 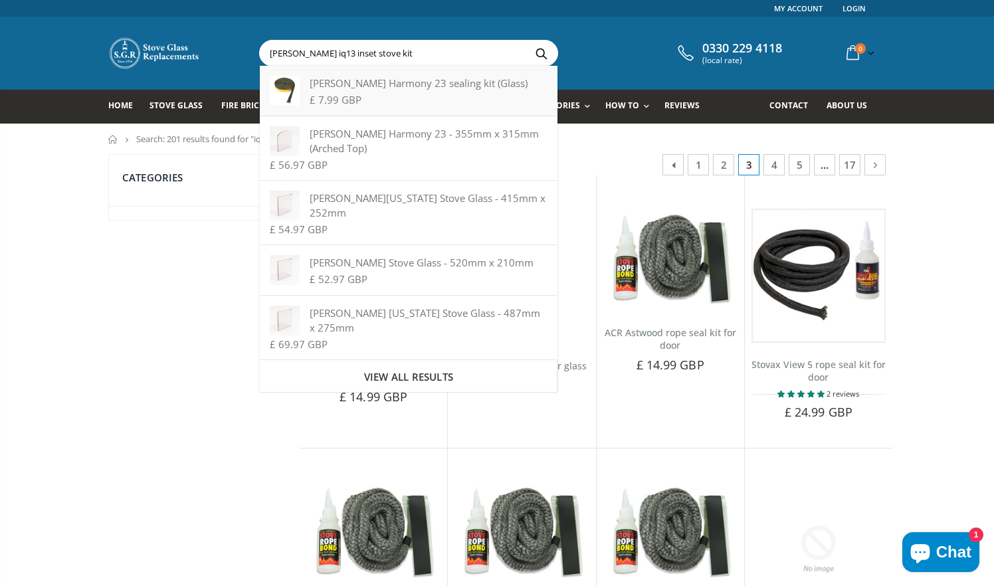 What do you see at coordinates (153, 177) in the screenshot?
I see `span: Categories` at bounding box center [153, 177].